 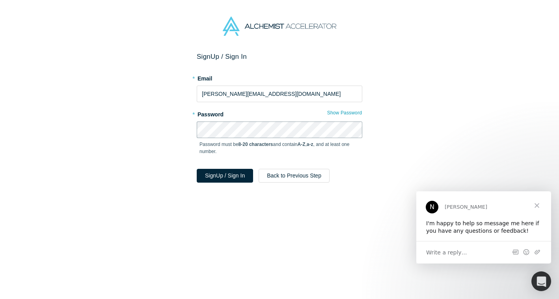 What do you see at coordinates (280, 113) in the screenshot?
I see `label: Password` at bounding box center [280, 113].